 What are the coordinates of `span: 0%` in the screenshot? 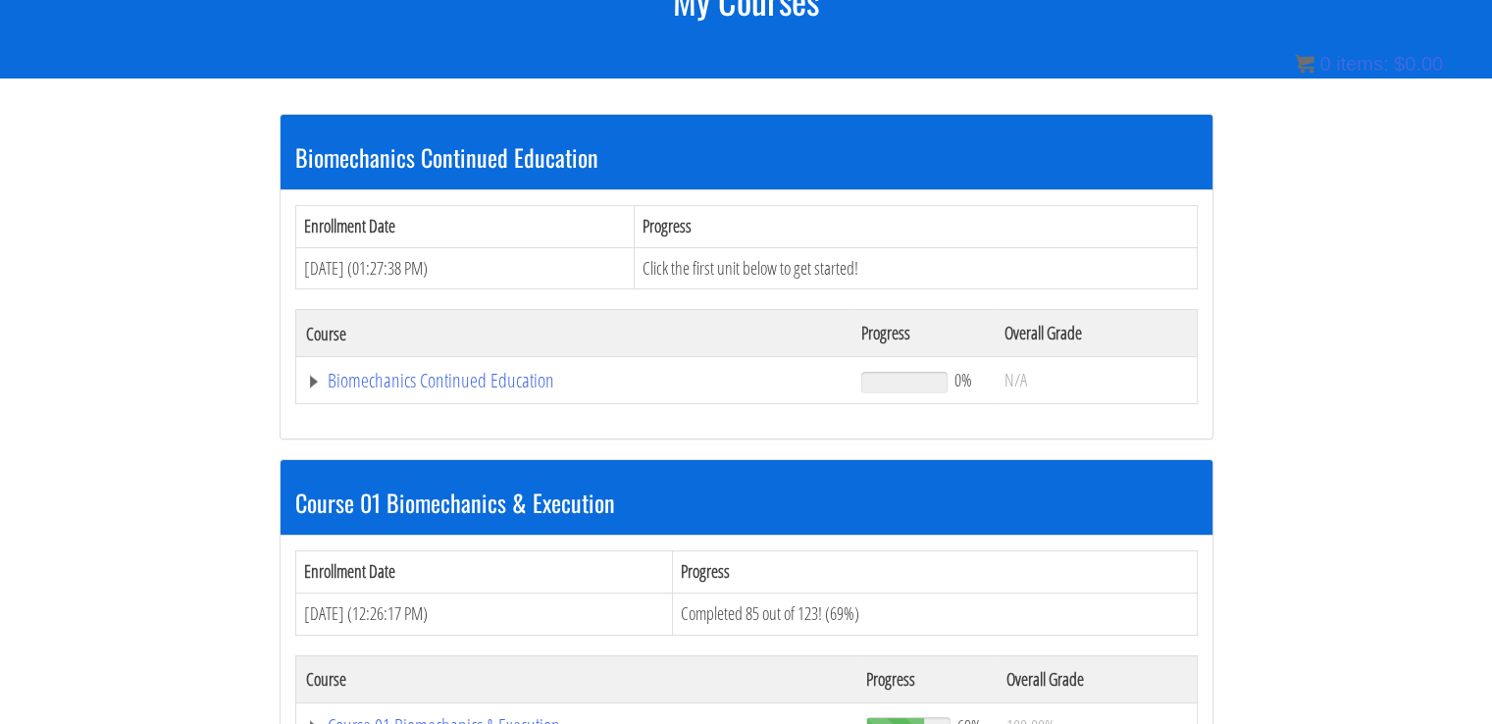 It's located at (963, 380).